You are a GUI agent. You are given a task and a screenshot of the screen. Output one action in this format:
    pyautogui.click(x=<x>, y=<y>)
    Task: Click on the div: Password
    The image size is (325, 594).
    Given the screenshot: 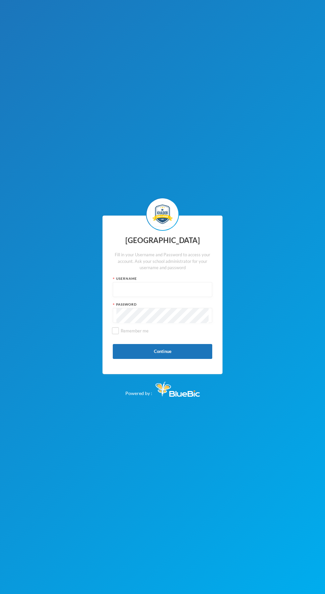 What is the action you would take?
    pyautogui.click(x=162, y=304)
    